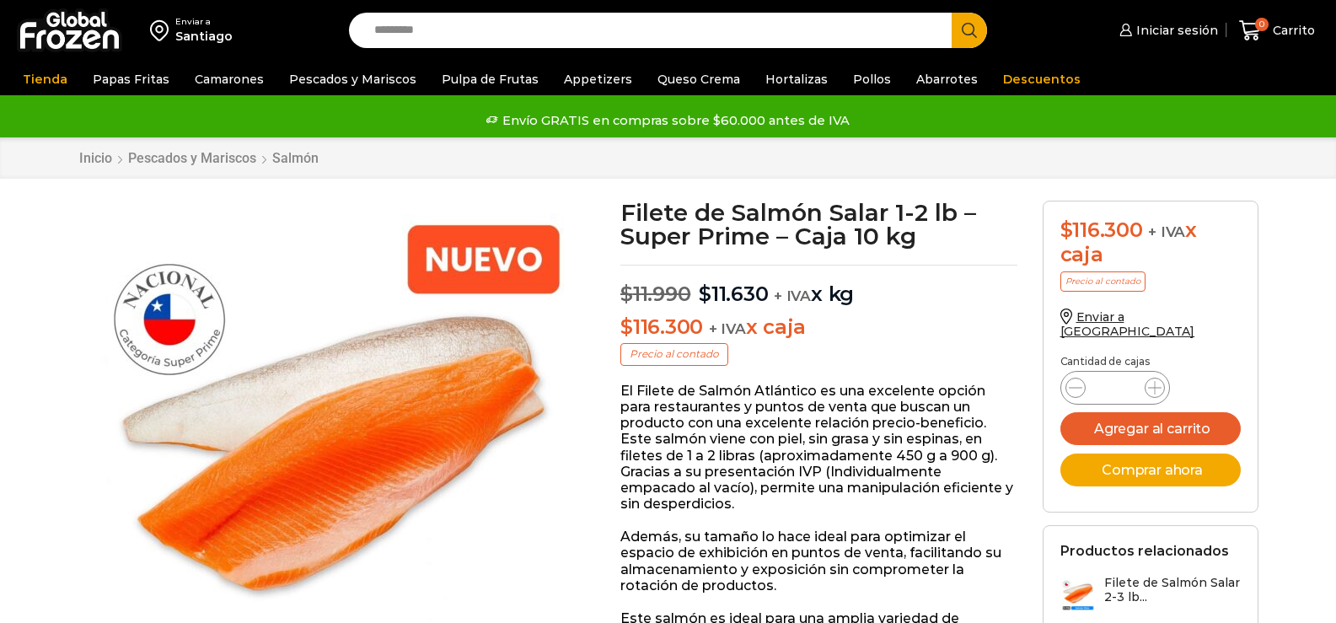 The width and height of the screenshot is (1336, 623). I want to click on div: x caja, so click(1151, 243).